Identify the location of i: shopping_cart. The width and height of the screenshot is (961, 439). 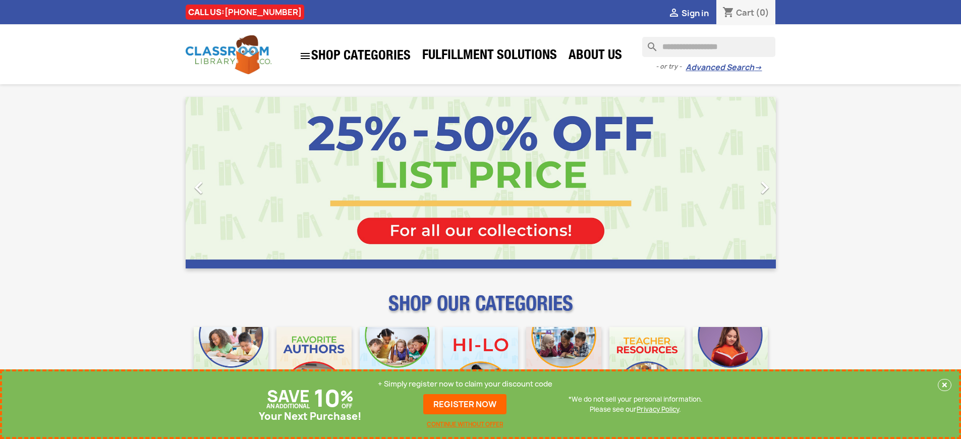
(728, 13).